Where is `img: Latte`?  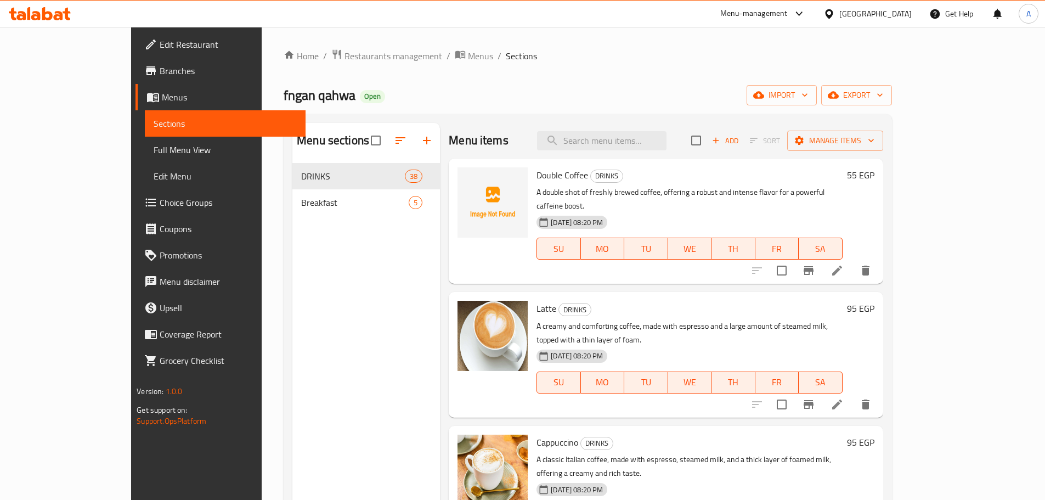
img: Latte is located at coordinates (492, 336).